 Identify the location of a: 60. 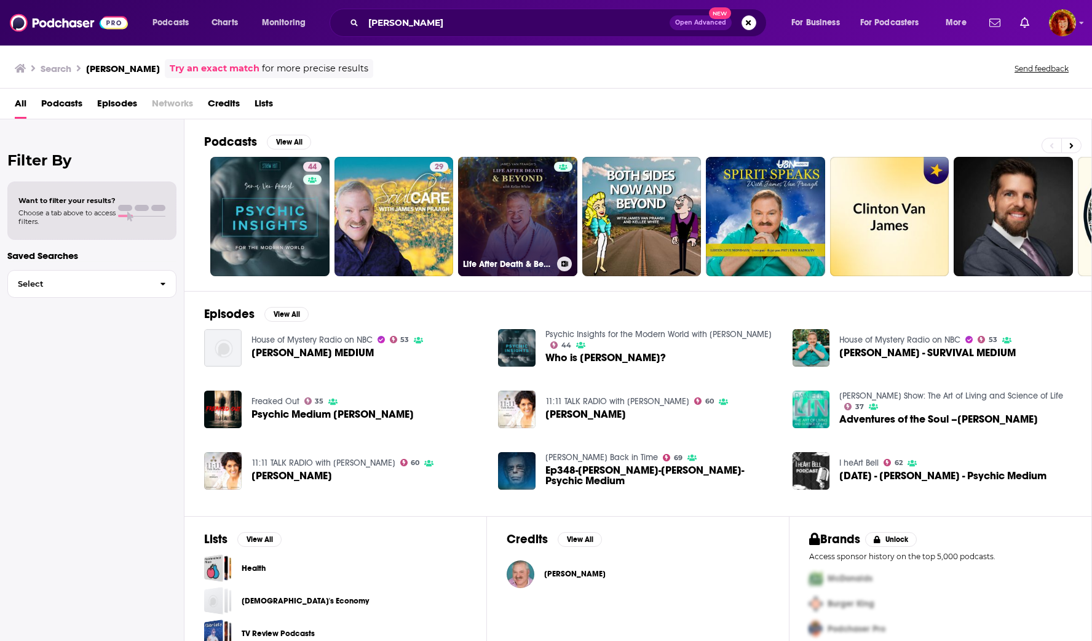
(704, 401).